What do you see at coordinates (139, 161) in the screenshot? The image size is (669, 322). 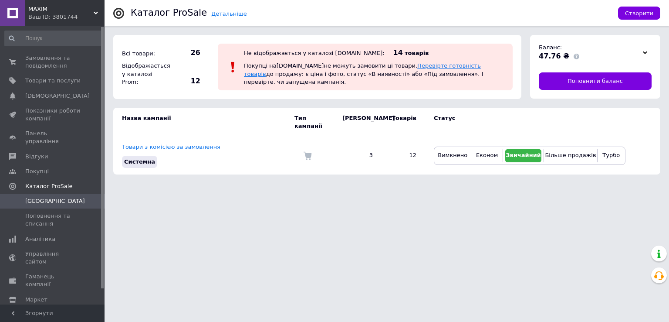 I see `span: Системна` at bounding box center [139, 161].